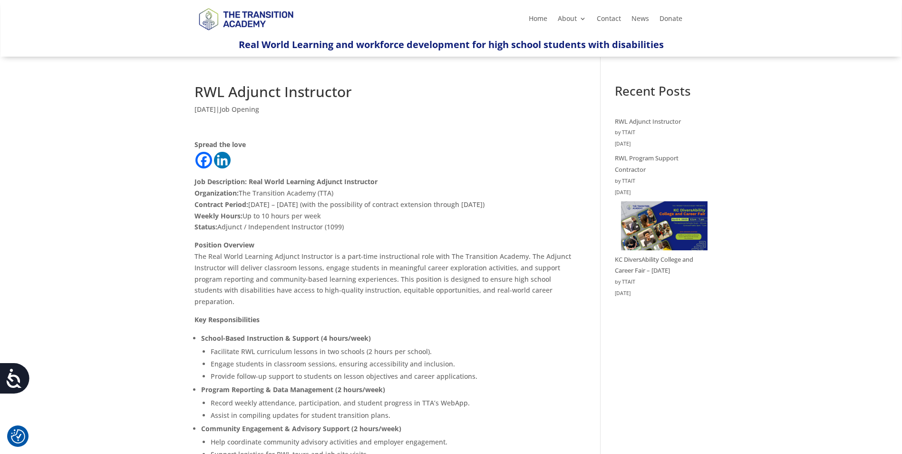 The height and width of the screenshot is (454, 902). What do you see at coordinates (218, 215) in the screenshot?
I see `strong: Weekly Hours:` at bounding box center [218, 215].